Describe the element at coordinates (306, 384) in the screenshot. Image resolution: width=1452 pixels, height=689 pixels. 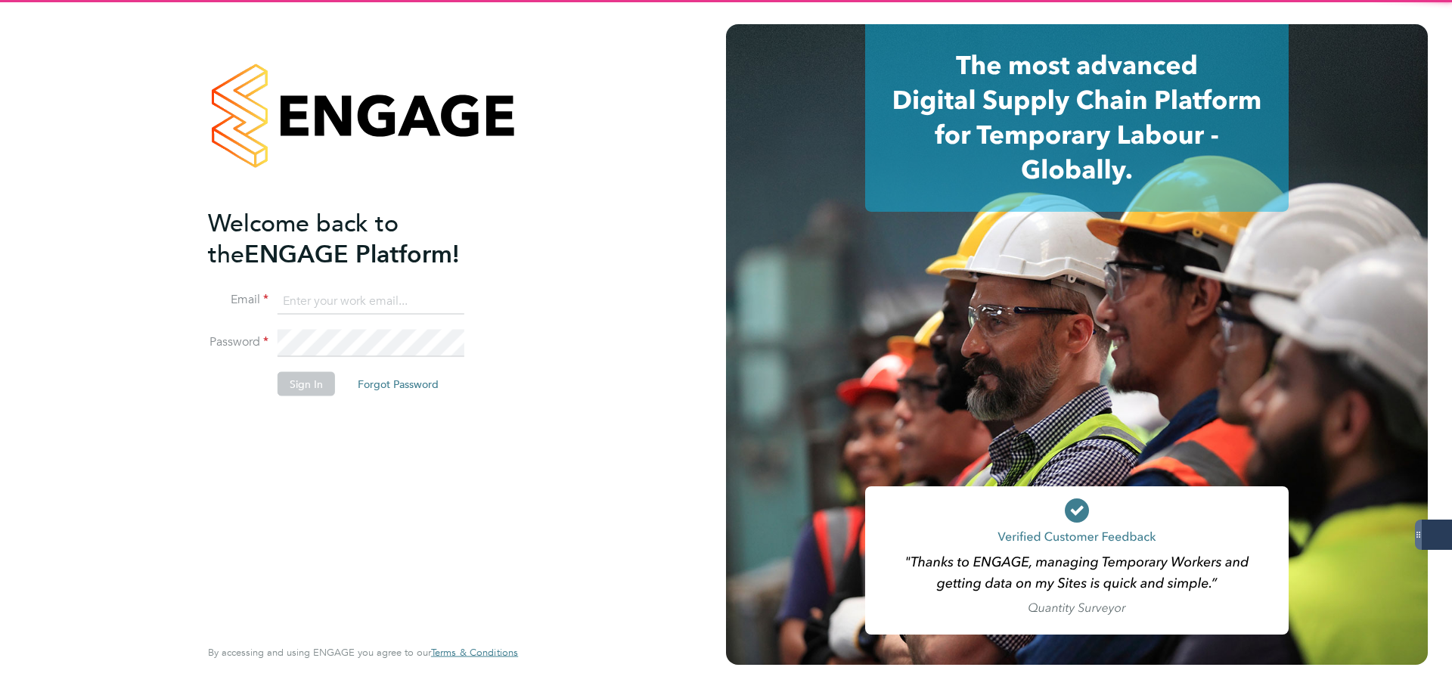
I see `button: Sign In` at that location.